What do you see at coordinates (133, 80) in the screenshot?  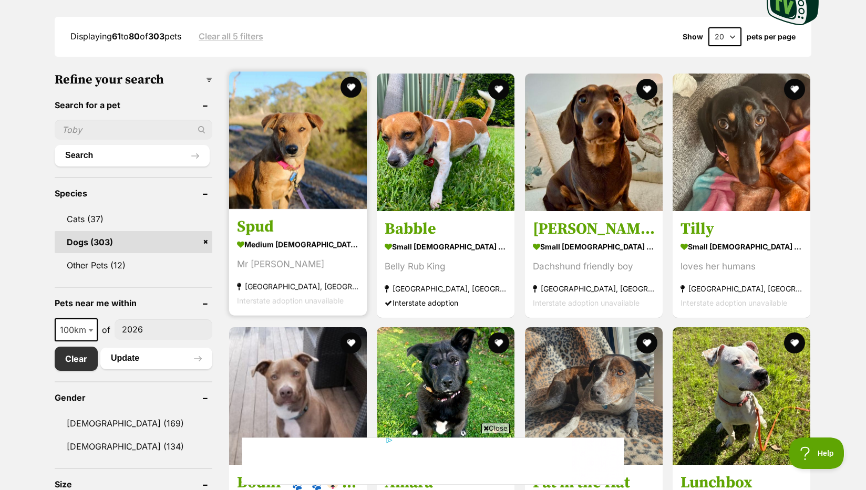 I see `h3: Refine your search` at bounding box center [133, 80].